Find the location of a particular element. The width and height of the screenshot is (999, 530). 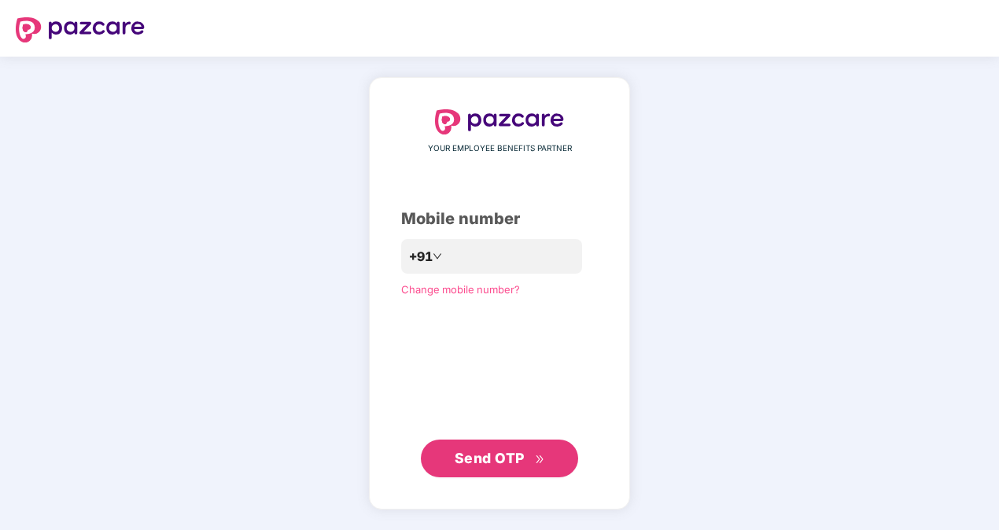

button: Send OTPdouble-right is located at coordinates (500, 459).